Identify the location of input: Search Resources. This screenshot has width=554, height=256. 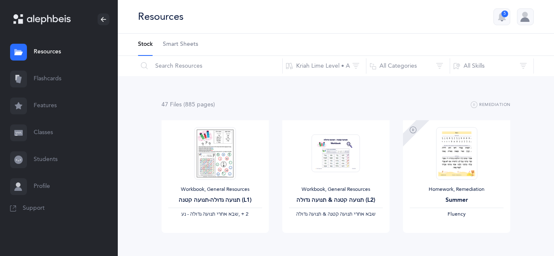
(210, 66).